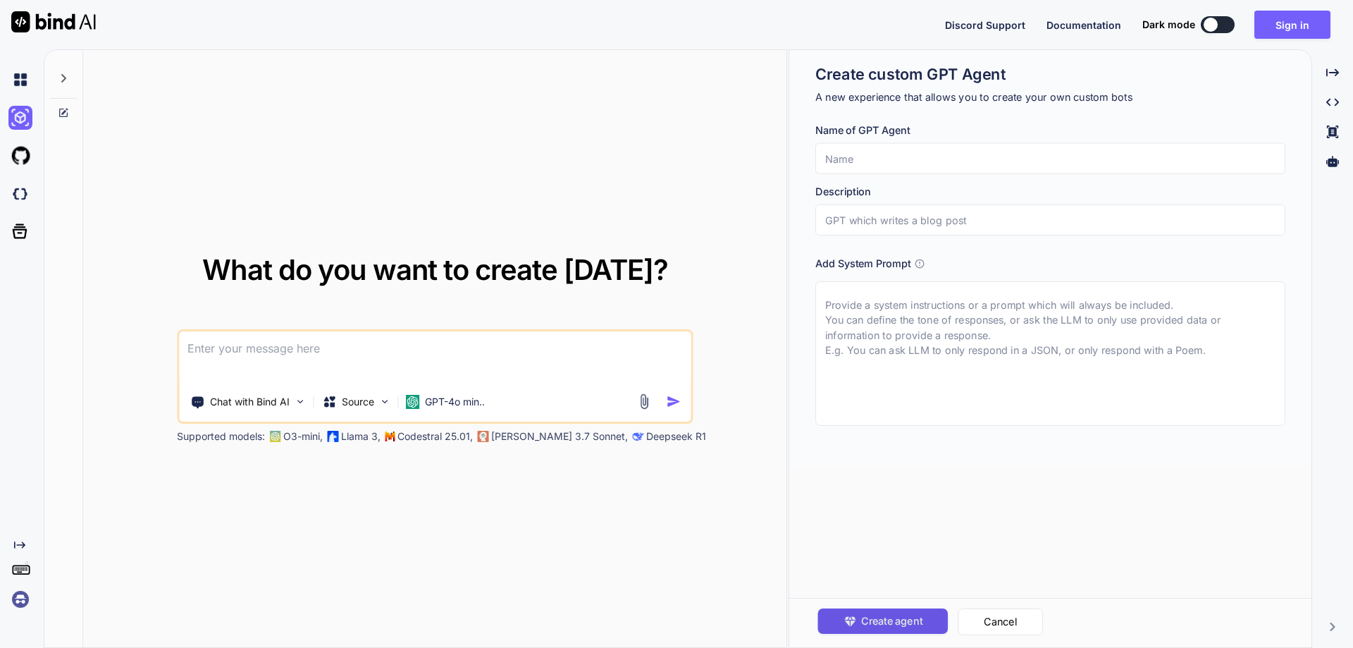 The height and width of the screenshot is (648, 1353). Describe the element at coordinates (20, 118) in the screenshot. I see `img: ai-studio` at that location.